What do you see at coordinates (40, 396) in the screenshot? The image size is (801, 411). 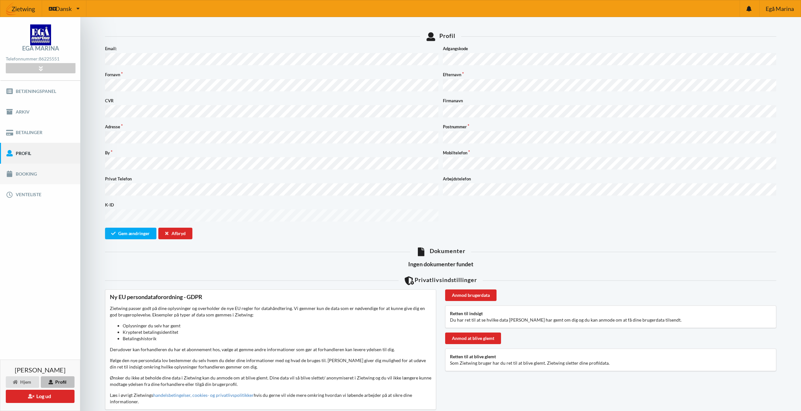 I see `button: Log ud` at bounding box center [40, 396].